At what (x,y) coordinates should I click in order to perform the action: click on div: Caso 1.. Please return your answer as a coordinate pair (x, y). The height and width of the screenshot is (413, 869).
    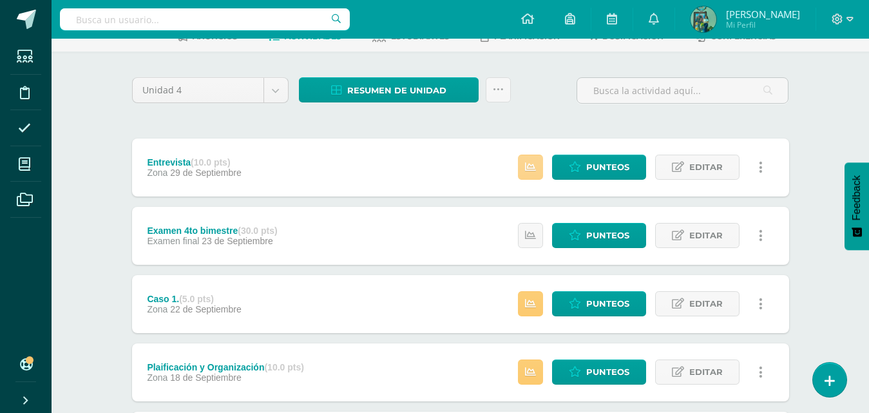
    Looking at the image, I should click on (194, 299).